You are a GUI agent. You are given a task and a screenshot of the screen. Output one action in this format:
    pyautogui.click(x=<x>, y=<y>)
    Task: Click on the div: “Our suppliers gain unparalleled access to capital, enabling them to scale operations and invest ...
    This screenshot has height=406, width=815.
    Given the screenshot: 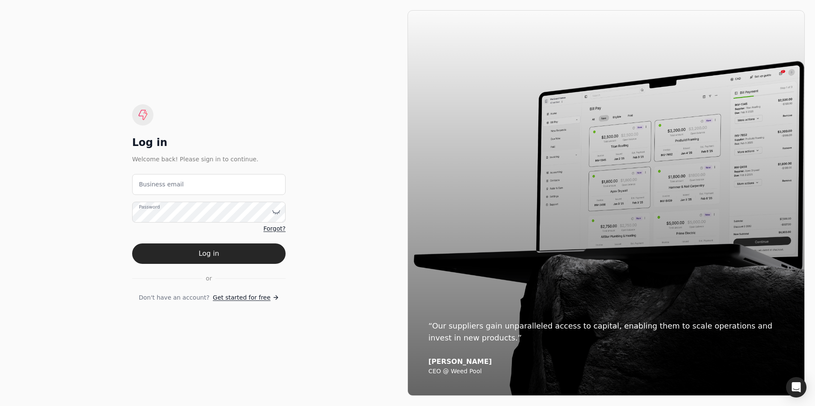 What is the action you would take?
    pyautogui.click(x=606, y=332)
    